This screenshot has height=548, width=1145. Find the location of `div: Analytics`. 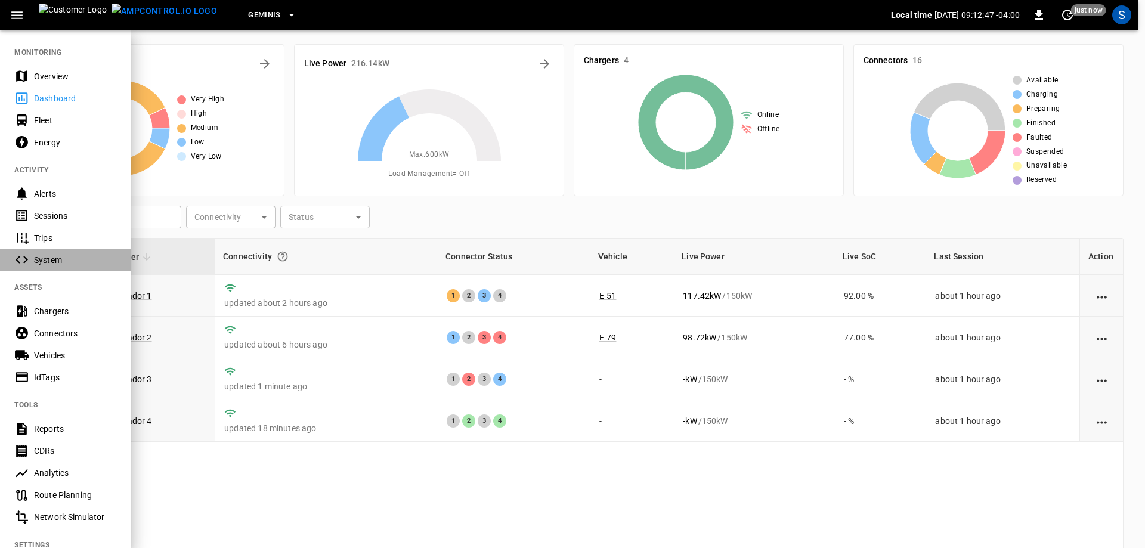

div: Analytics is located at coordinates (75, 473).